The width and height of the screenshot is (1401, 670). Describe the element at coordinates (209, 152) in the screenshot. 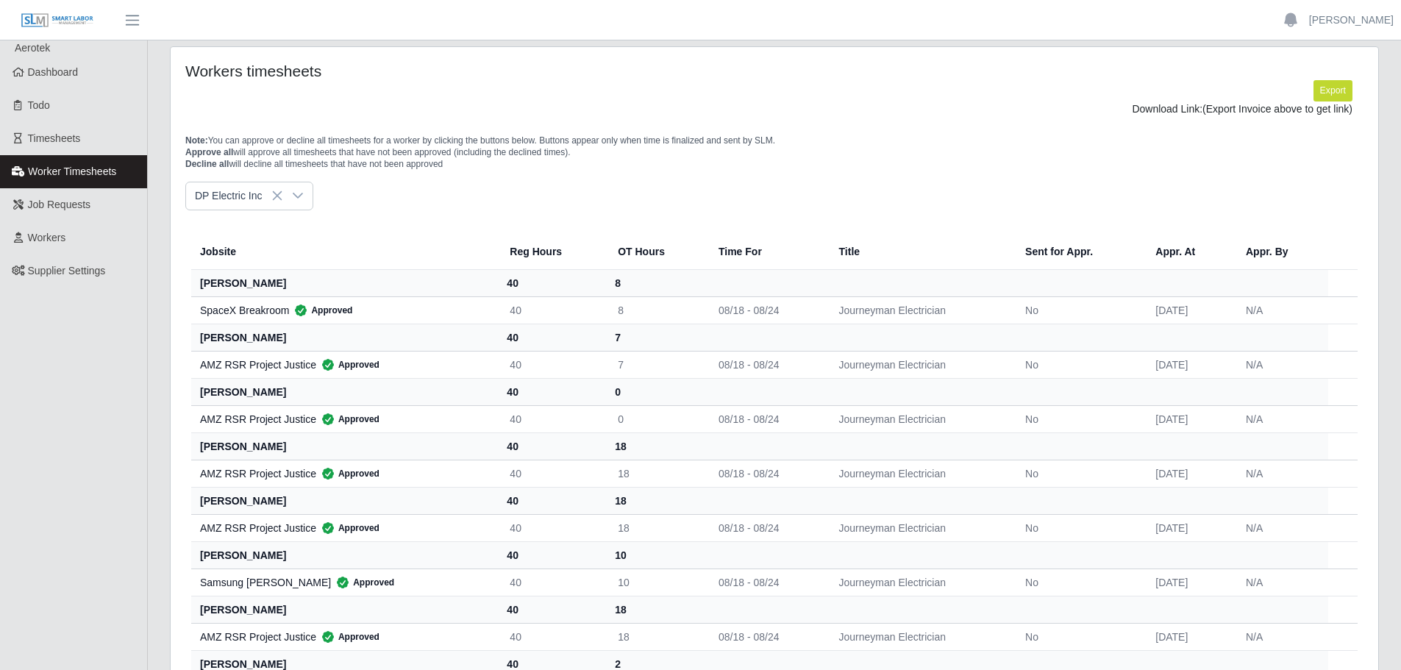

I see `span: Approve all` at that location.